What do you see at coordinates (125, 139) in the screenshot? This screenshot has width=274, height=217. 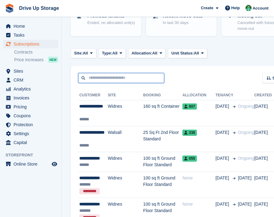 I see `td: Walsall` at bounding box center [125, 139].